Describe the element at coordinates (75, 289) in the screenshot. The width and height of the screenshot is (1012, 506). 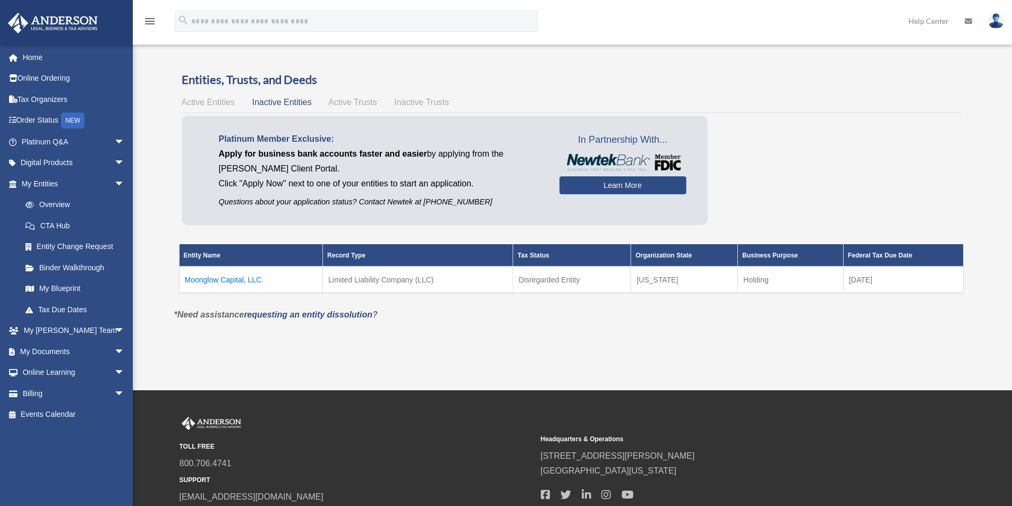
I see `a: My Blueprint` at that location.